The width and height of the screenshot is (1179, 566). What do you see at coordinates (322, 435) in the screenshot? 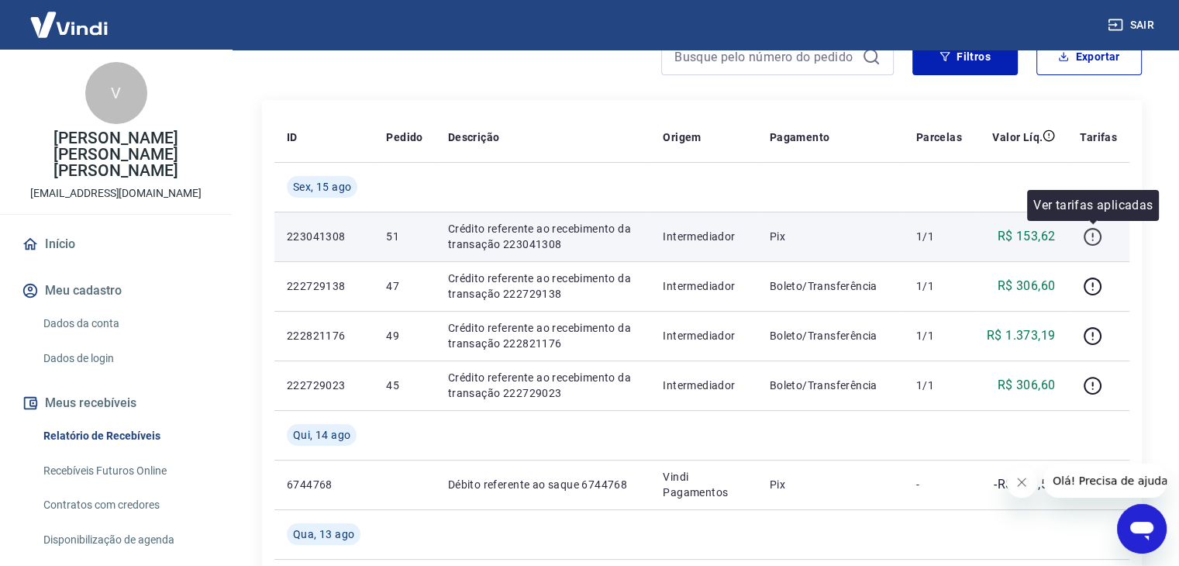
I see `span: Qui, 14 ago` at bounding box center [322, 435].